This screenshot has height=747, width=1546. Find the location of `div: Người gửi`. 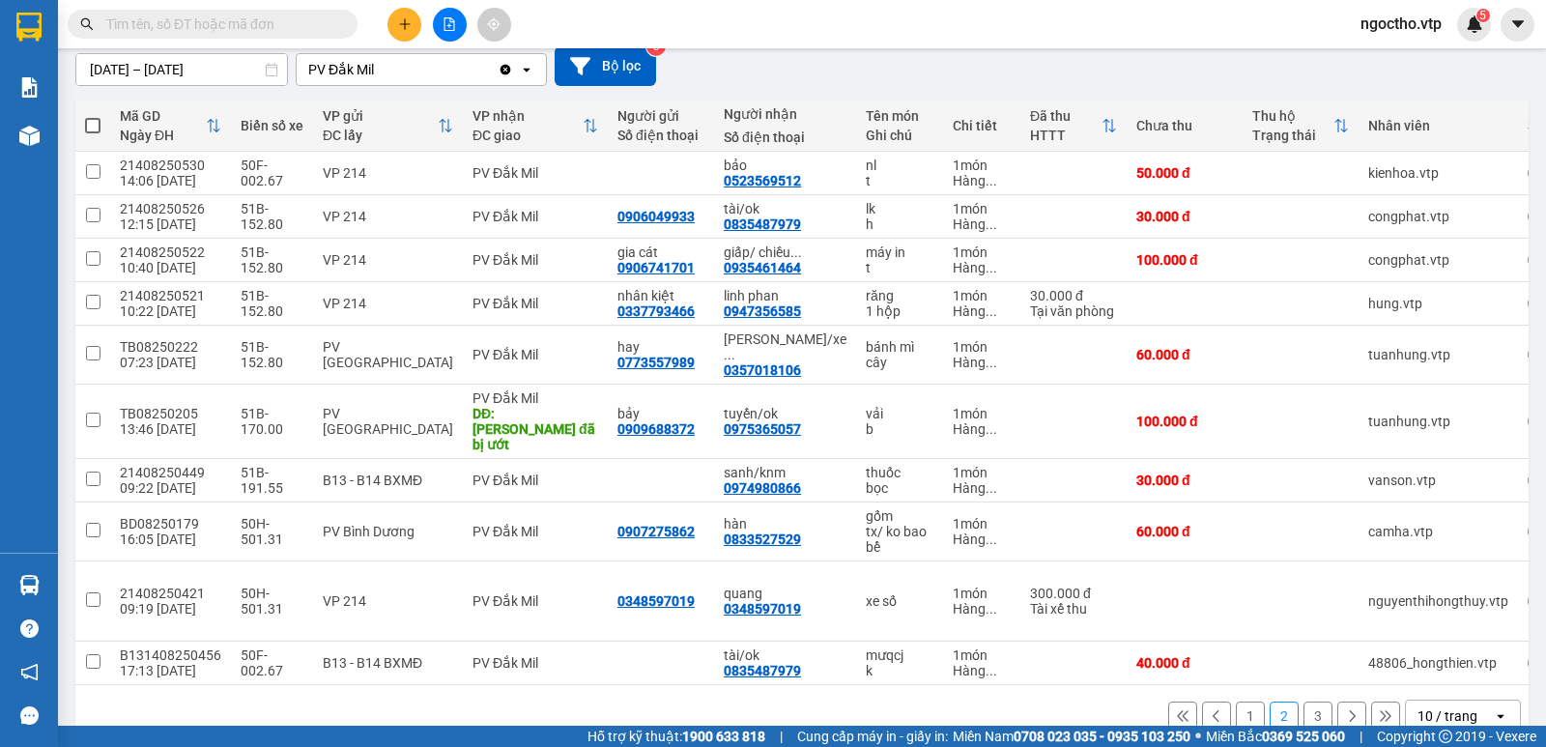

div: Người gửi is located at coordinates (661, 116).